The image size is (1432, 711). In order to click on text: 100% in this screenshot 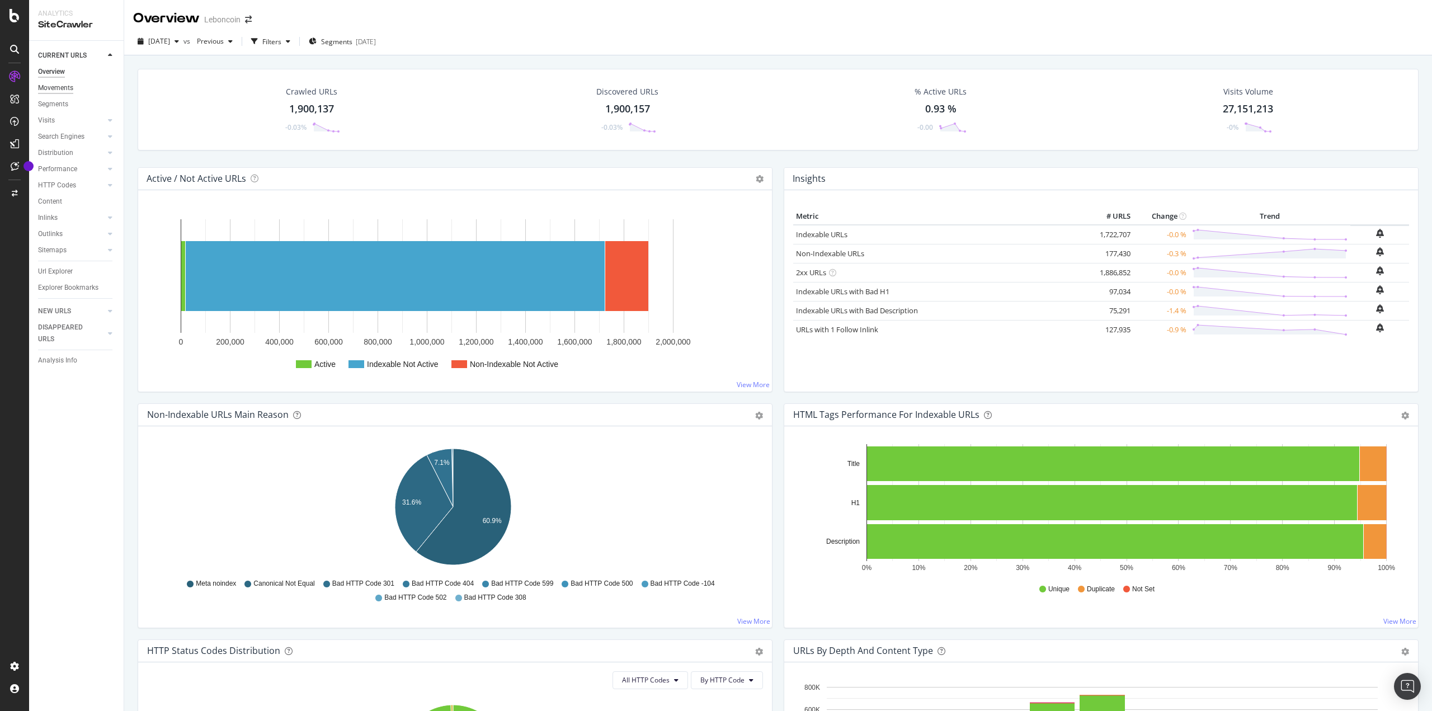, I will do `click(1386, 568)`.